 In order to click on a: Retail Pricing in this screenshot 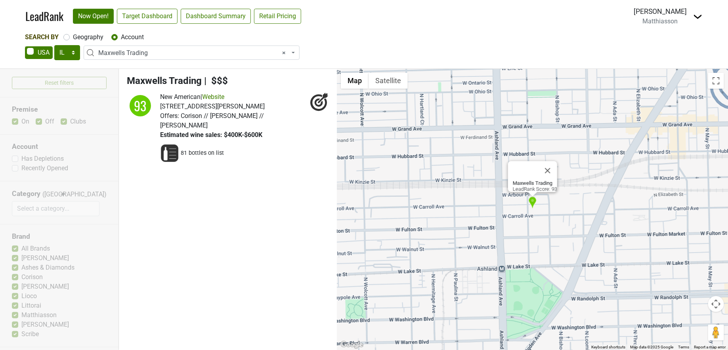, I will do `click(277, 16)`.